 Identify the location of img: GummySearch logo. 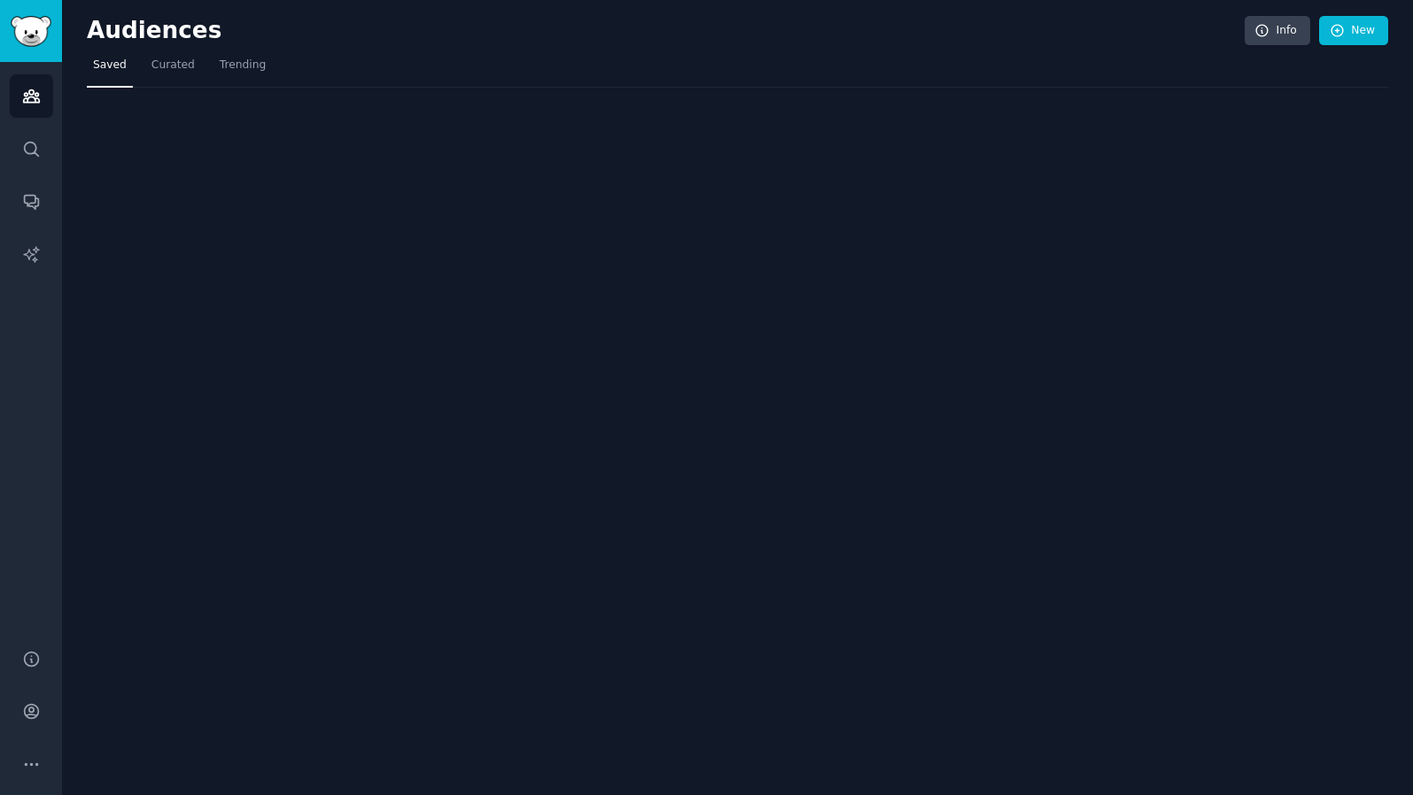
(31, 31).